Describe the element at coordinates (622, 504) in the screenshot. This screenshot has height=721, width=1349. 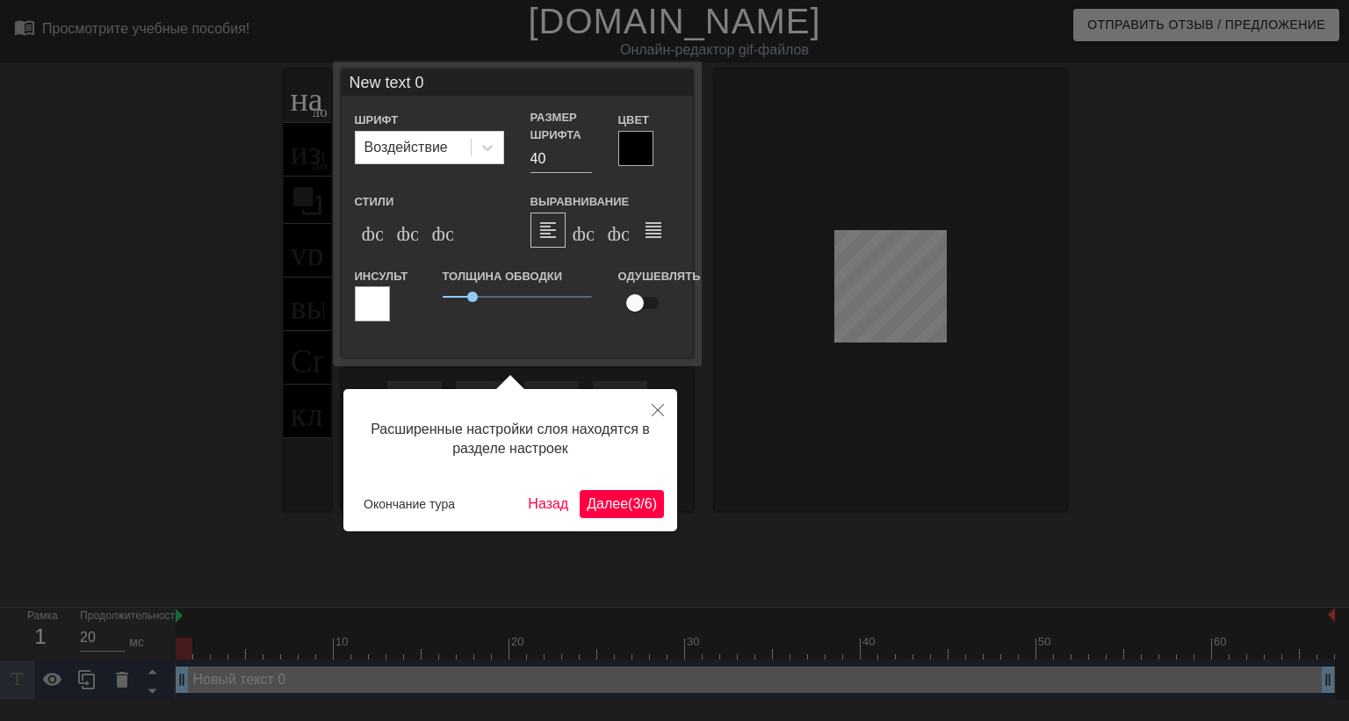
I see `button: Далее` at that location.